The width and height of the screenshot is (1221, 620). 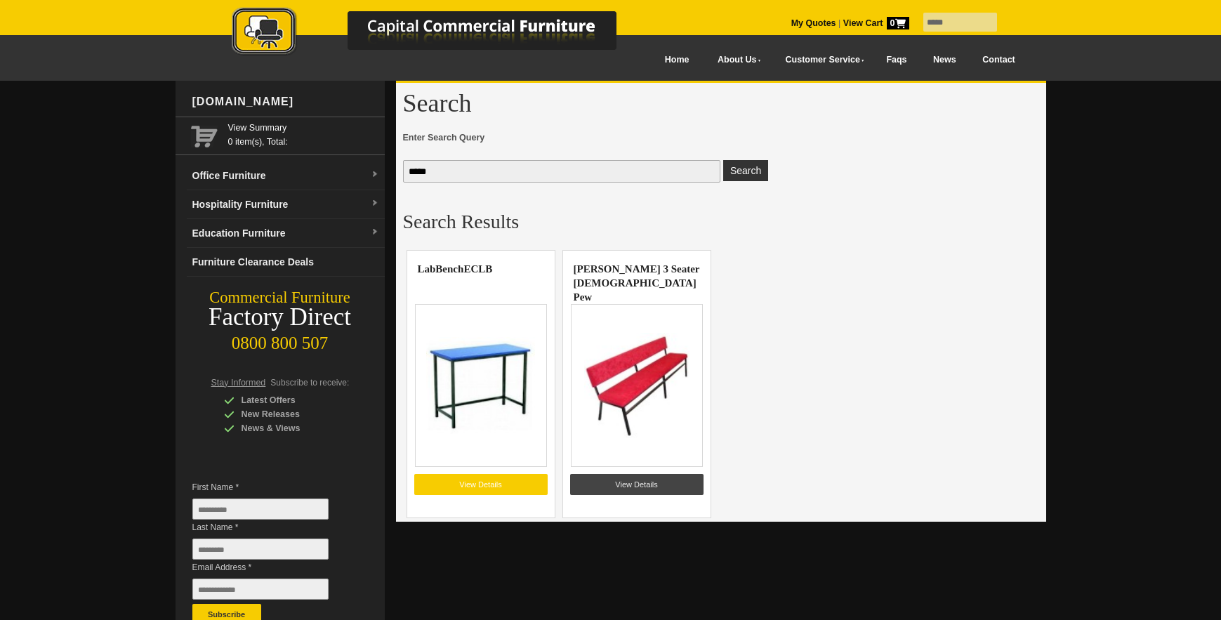 What do you see at coordinates (291, 414) in the screenshot?
I see `div: New Releases` at bounding box center [291, 414].